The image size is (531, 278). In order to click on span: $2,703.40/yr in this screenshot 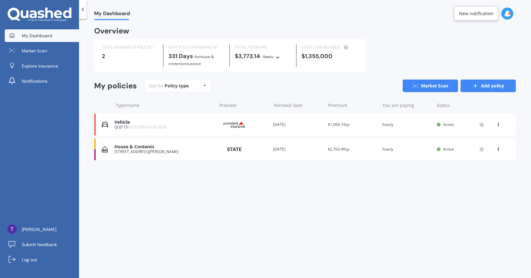, I will do `click(339, 149)`.